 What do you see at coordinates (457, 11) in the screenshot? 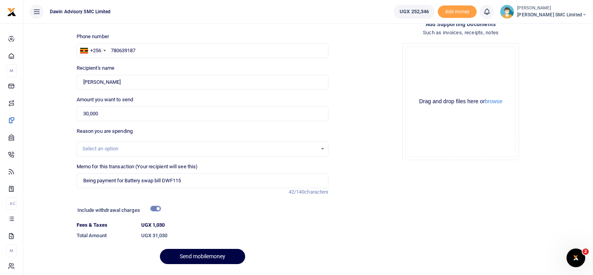
I see `a: Add money` at bounding box center [457, 11].